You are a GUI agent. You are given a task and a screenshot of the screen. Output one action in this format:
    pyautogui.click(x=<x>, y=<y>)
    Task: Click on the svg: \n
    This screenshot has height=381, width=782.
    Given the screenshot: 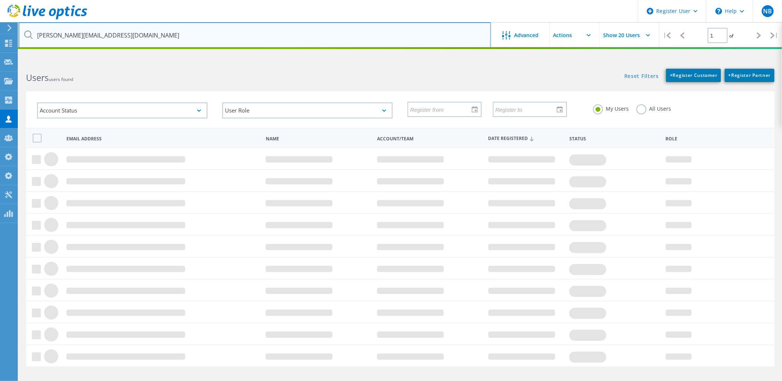 What is the action you would take?
    pyautogui.click(x=719, y=11)
    